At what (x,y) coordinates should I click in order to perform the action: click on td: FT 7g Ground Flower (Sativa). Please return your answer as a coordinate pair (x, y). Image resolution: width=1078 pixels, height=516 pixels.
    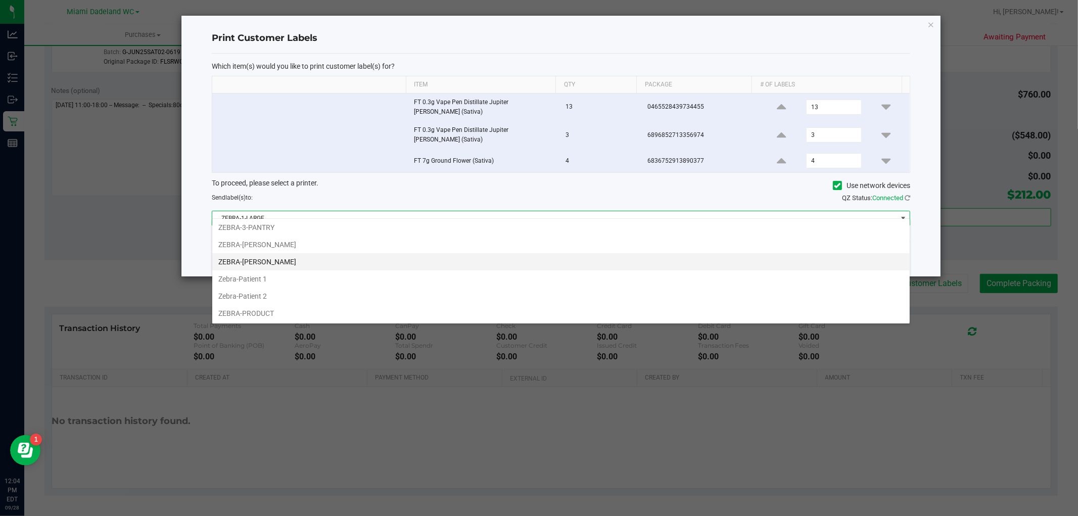
    Looking at the image, I should click on (484, 161).